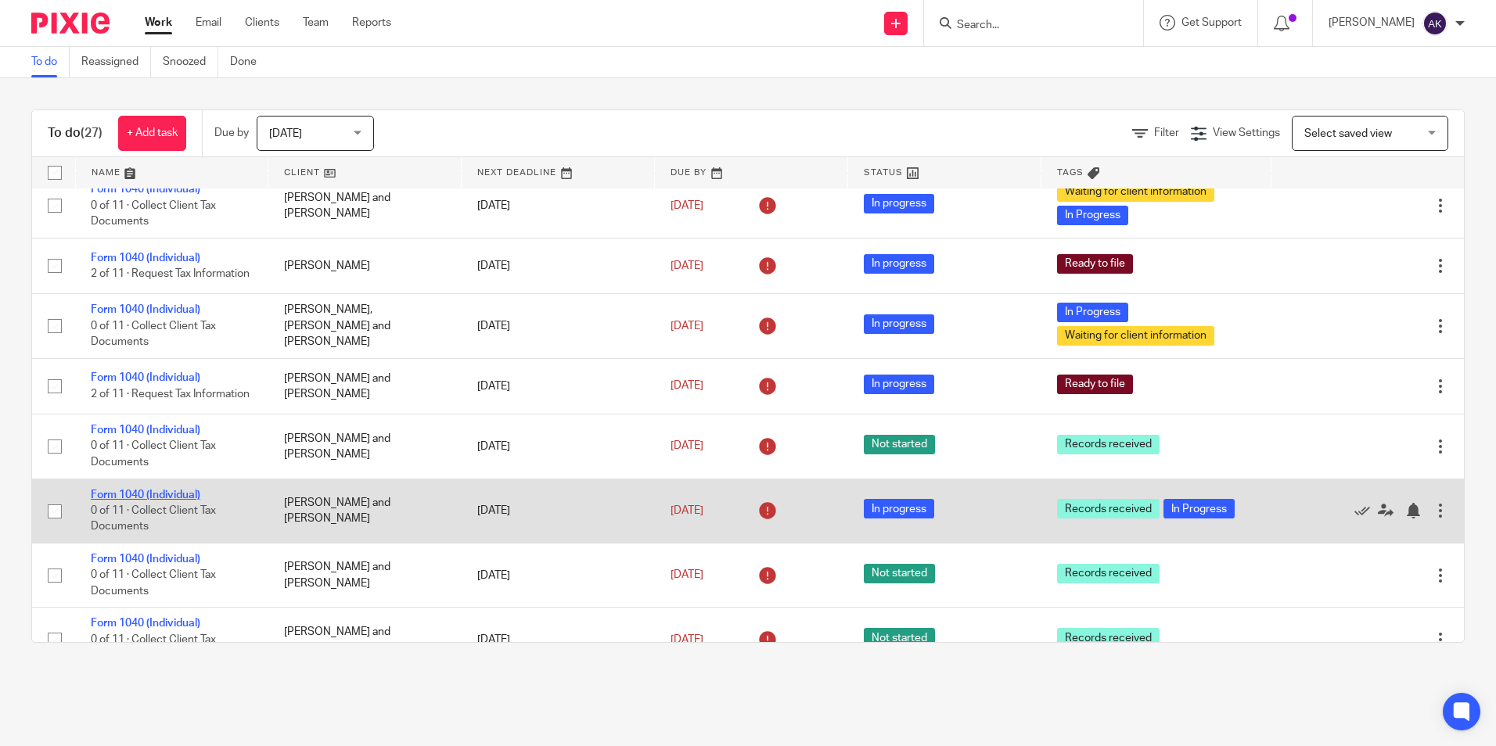  Describe the element at coordinates (1070, 172) in the screenshot. I see `span: Tags` at that location.